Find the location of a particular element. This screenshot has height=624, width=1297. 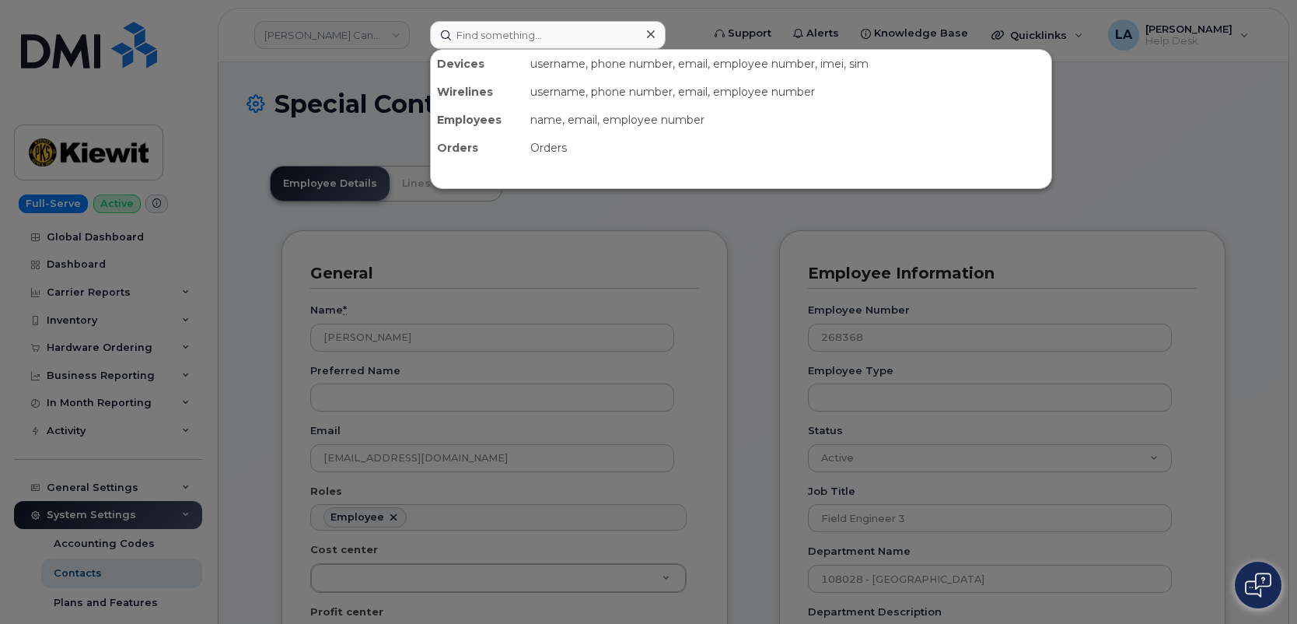

div: Wirelines is located at coordinates (478, 92).